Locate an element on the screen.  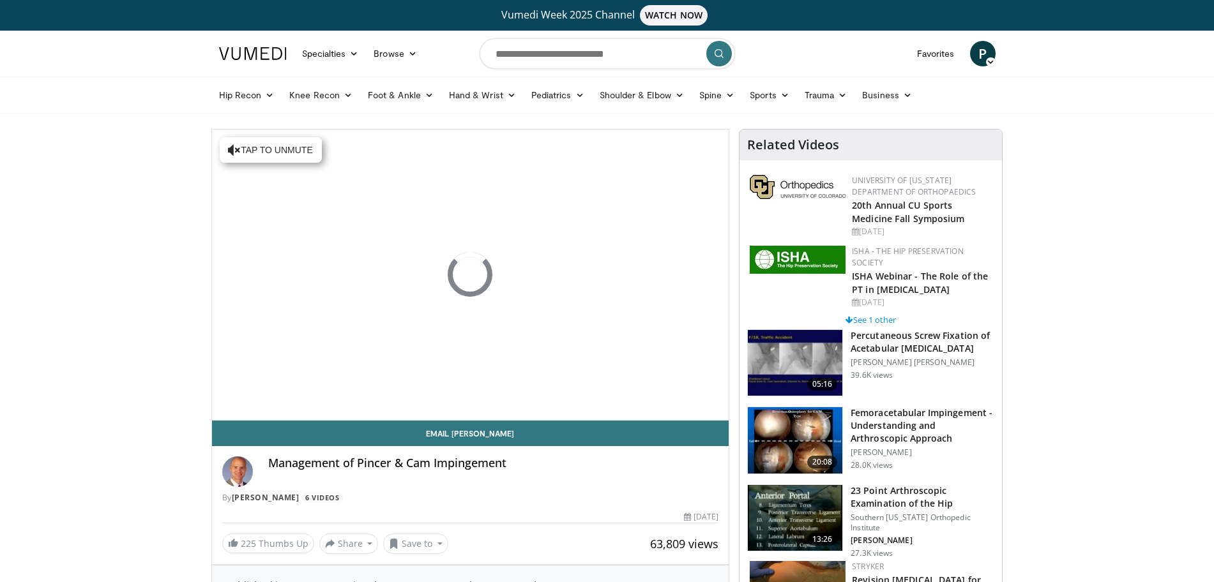
a: Knee Recon is located at coordinates (321, 95).